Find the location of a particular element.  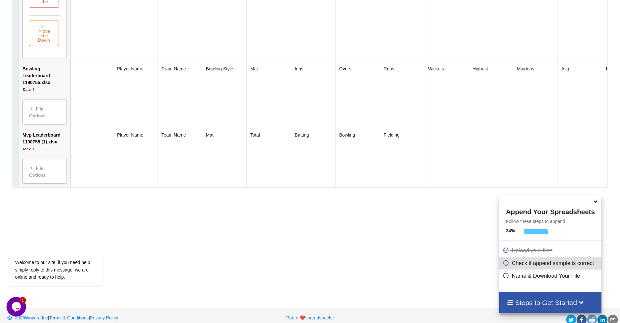

td: Maidens is located at coordinates (535, 94).